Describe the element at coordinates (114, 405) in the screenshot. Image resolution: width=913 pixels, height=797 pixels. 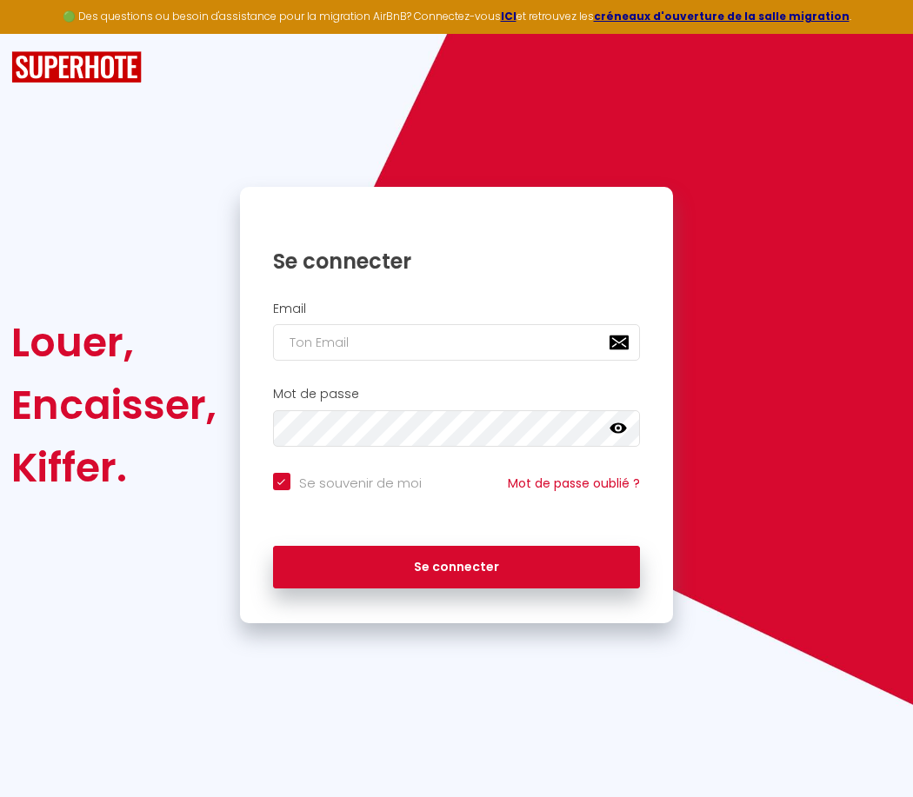
I see `div: Encaisser,` at that location.